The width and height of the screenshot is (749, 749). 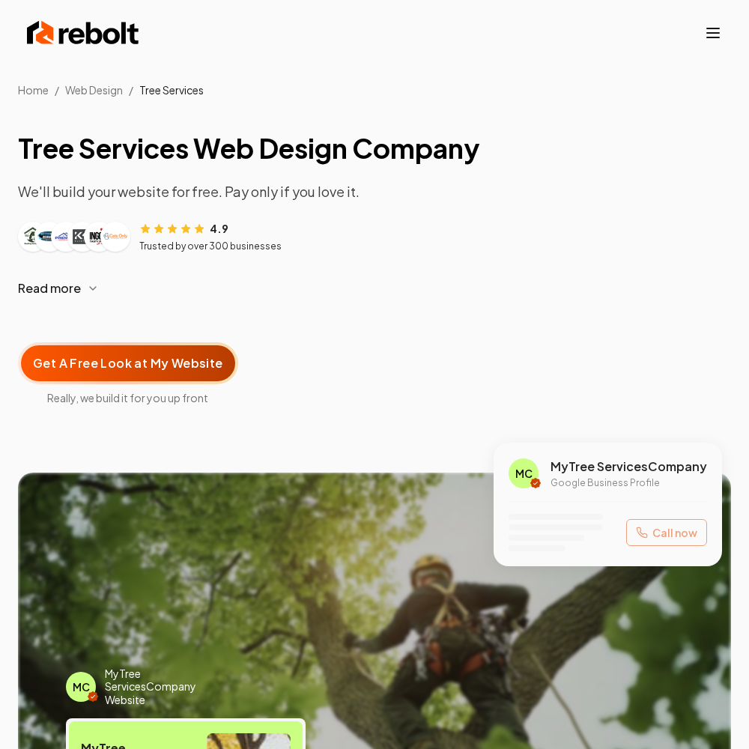 What do you see at coordinates (628, 483) in the screenshot?
I see `p: Google Business Profile` at bounding box center [628, 483].